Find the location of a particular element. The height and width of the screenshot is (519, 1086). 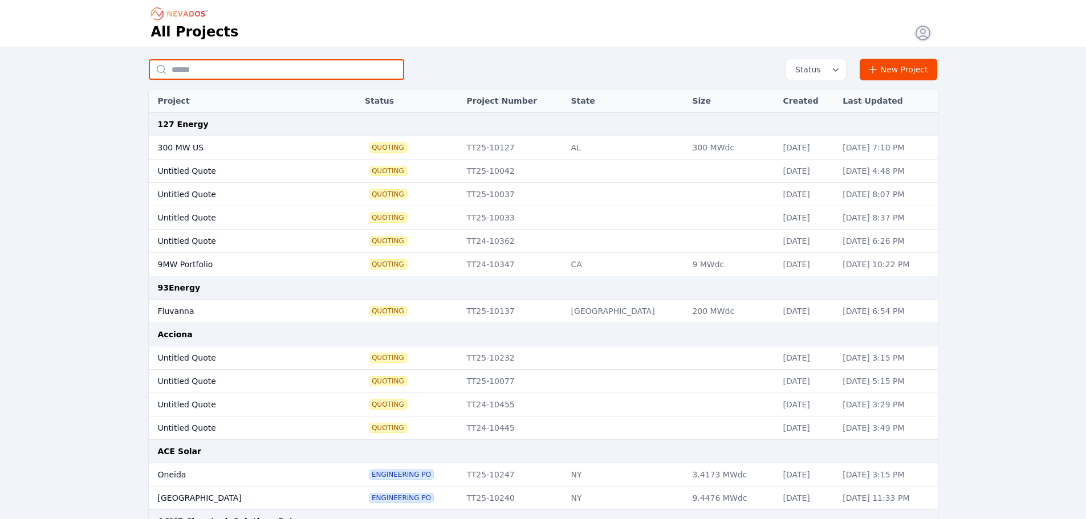

td: Fluvanna is located at coordinates (239, 311).